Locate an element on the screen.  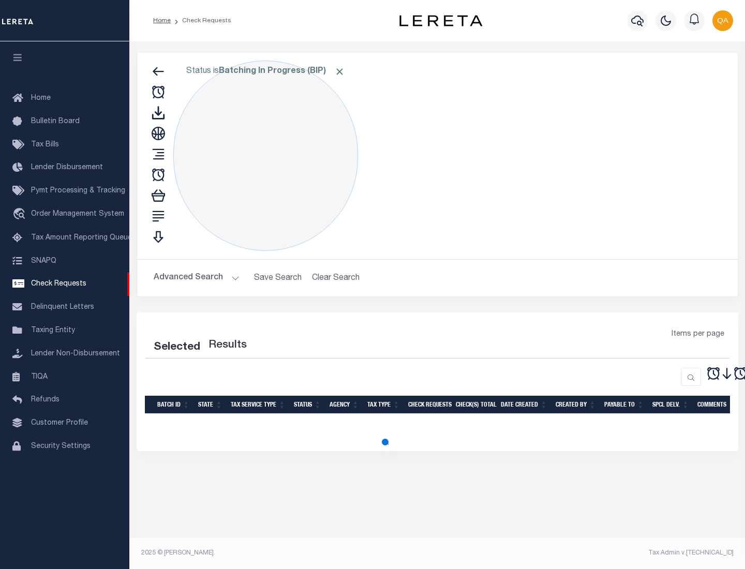
span: Click to Remove is located at coordinates (339, 71).